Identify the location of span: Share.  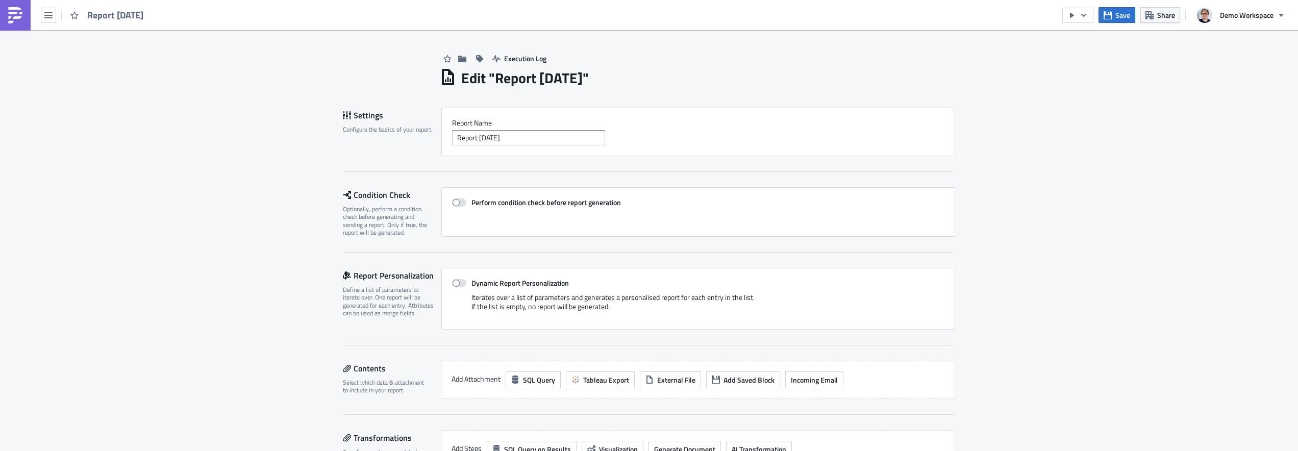
(1165, 15).